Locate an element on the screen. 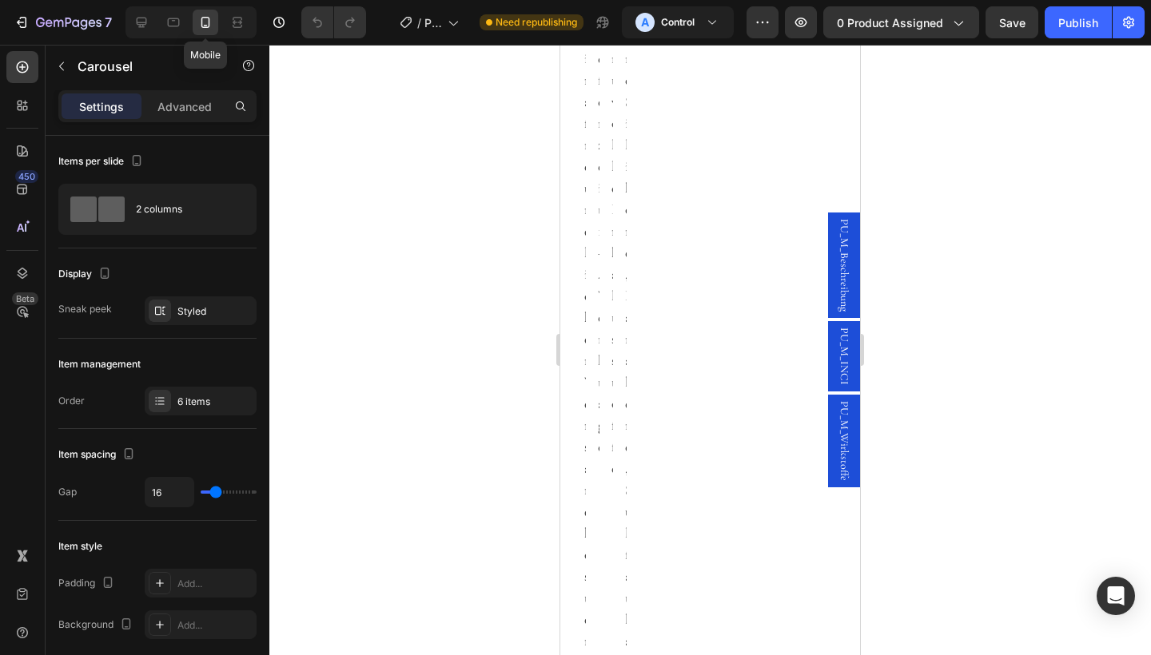 Image resolution: width=1151 pixels, height=655 pixels. div: Order is located at coordinates (71, 401).